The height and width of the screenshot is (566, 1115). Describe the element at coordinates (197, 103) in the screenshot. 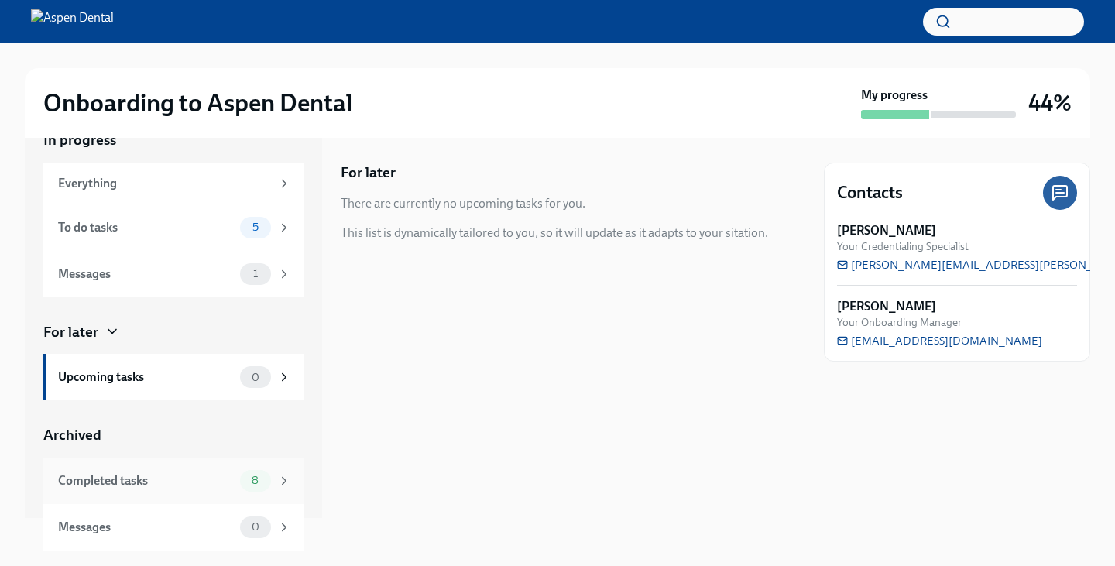

I see `h2: Onboarding to Aspen Dental` at that location.